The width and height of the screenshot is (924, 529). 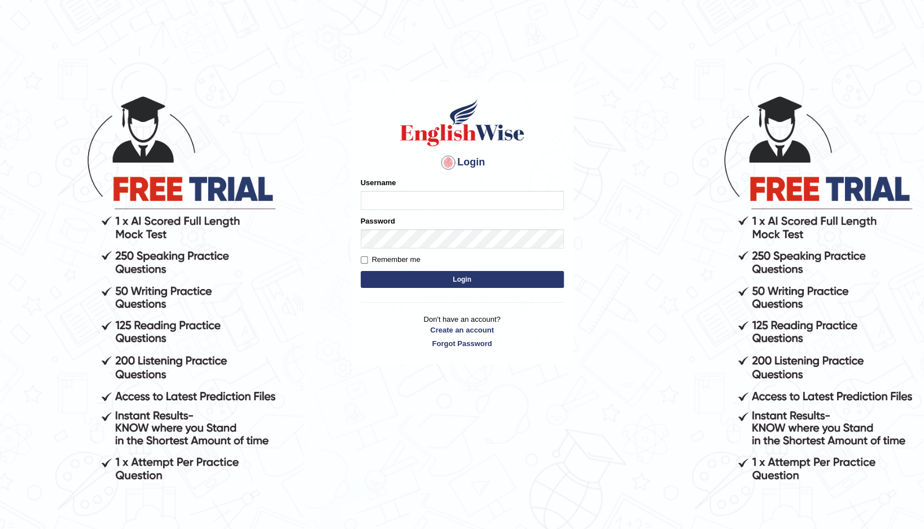 What do you see at coordinates (390, 260) in the screenshot?
I see `label: Remember me` at bounding box center [390, 260].